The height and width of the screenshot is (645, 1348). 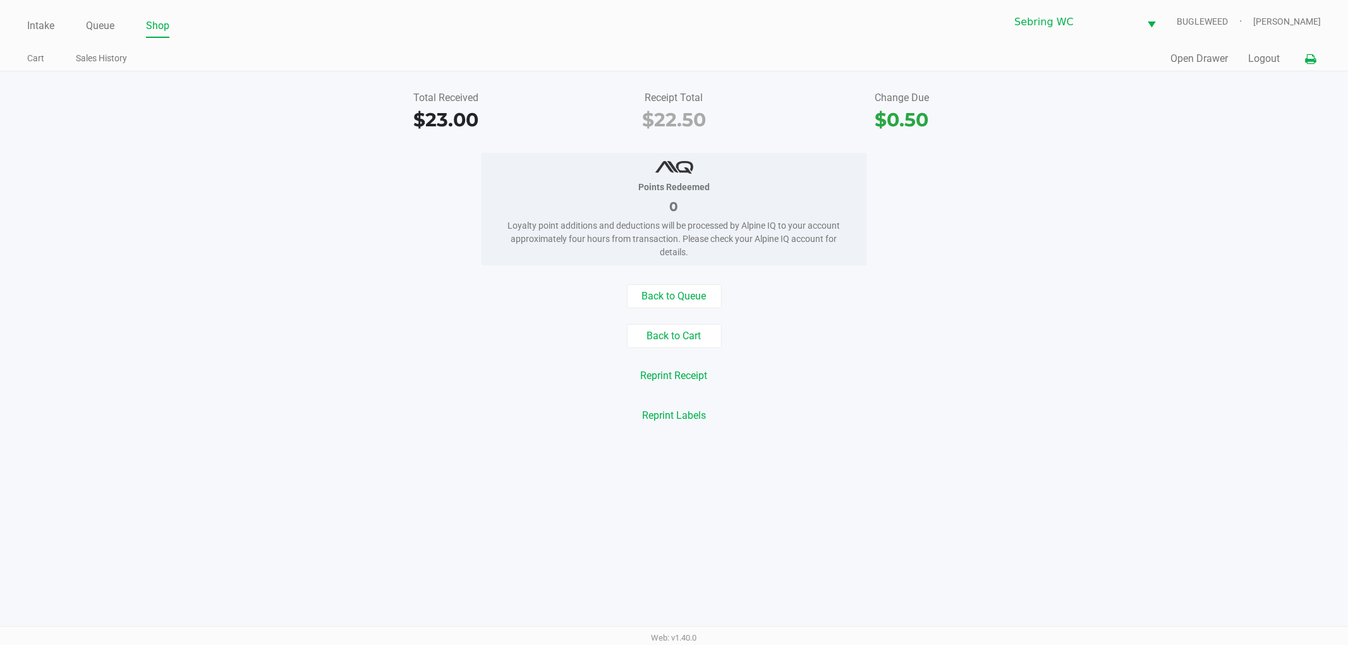 What do you see at coordinates (902, 119) in the screenshot?
I see `div: $0.50` at bounding box center [902, 119].